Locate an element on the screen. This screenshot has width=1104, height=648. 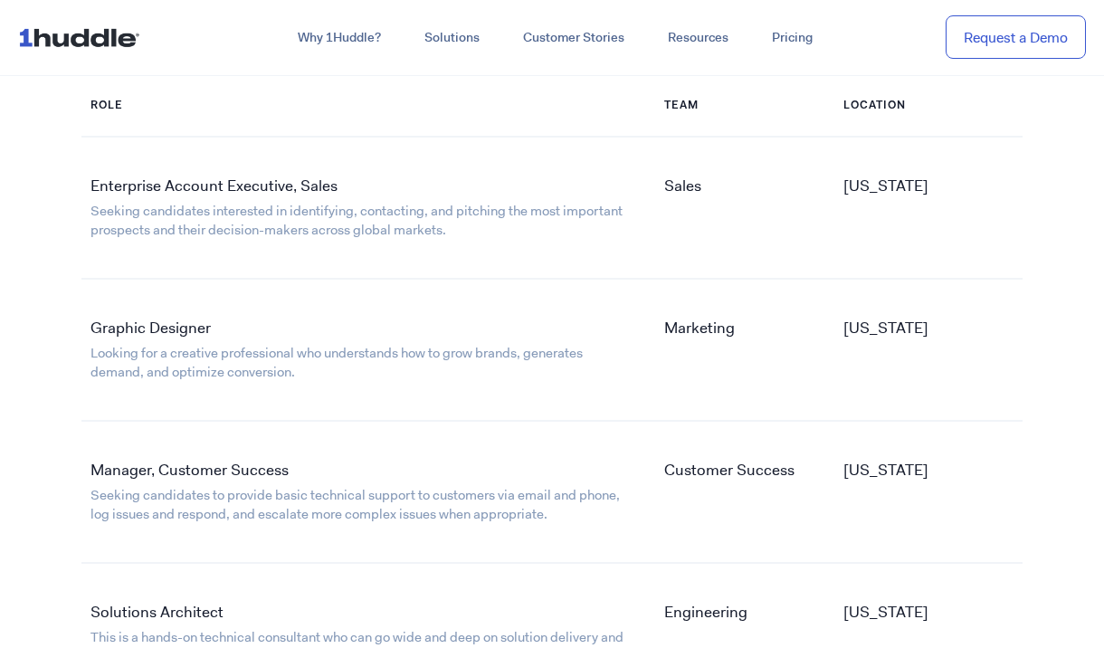
a: Graphic Designer is located at coordinates (150, 327).